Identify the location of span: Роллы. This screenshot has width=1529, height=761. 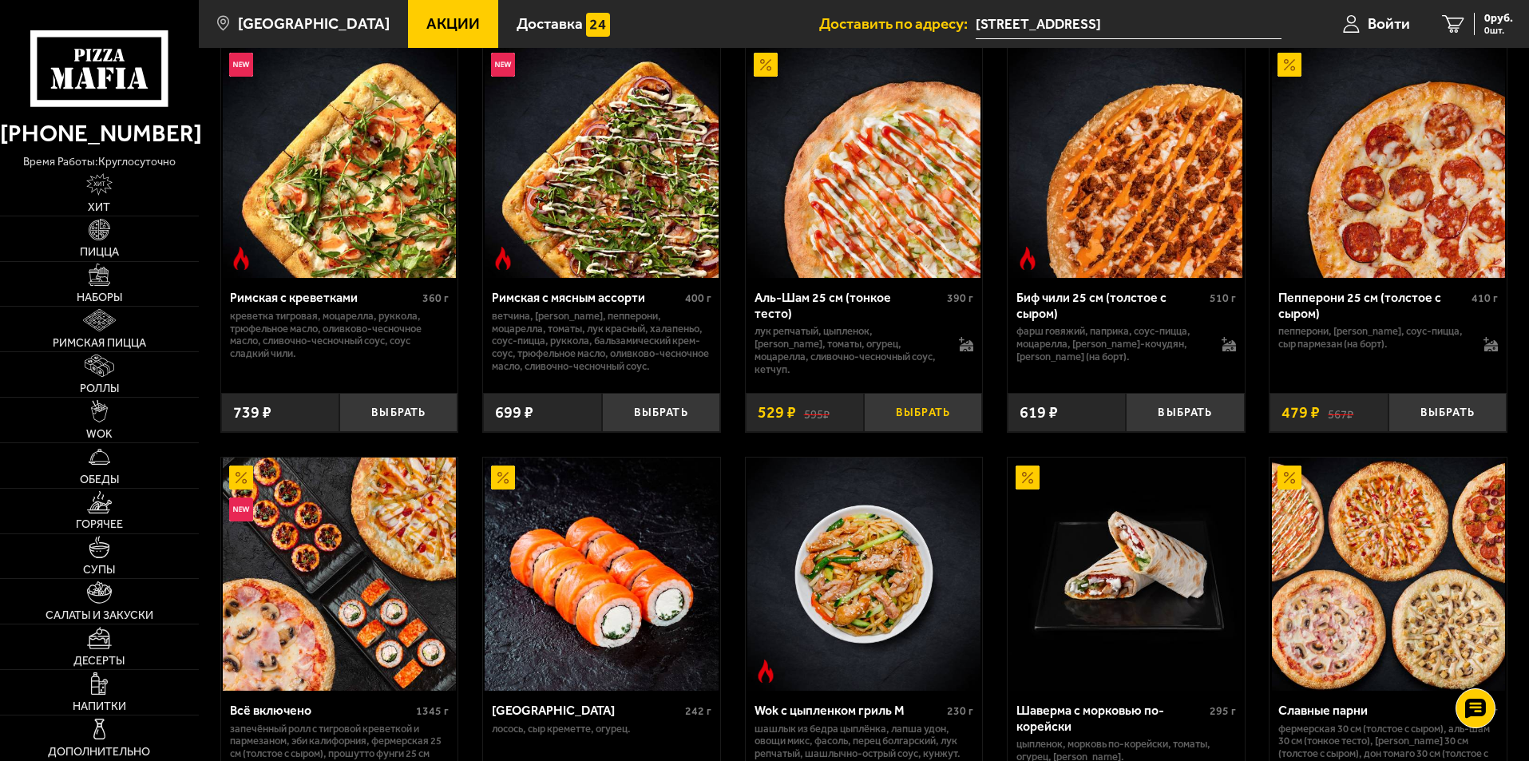
(99, 389).